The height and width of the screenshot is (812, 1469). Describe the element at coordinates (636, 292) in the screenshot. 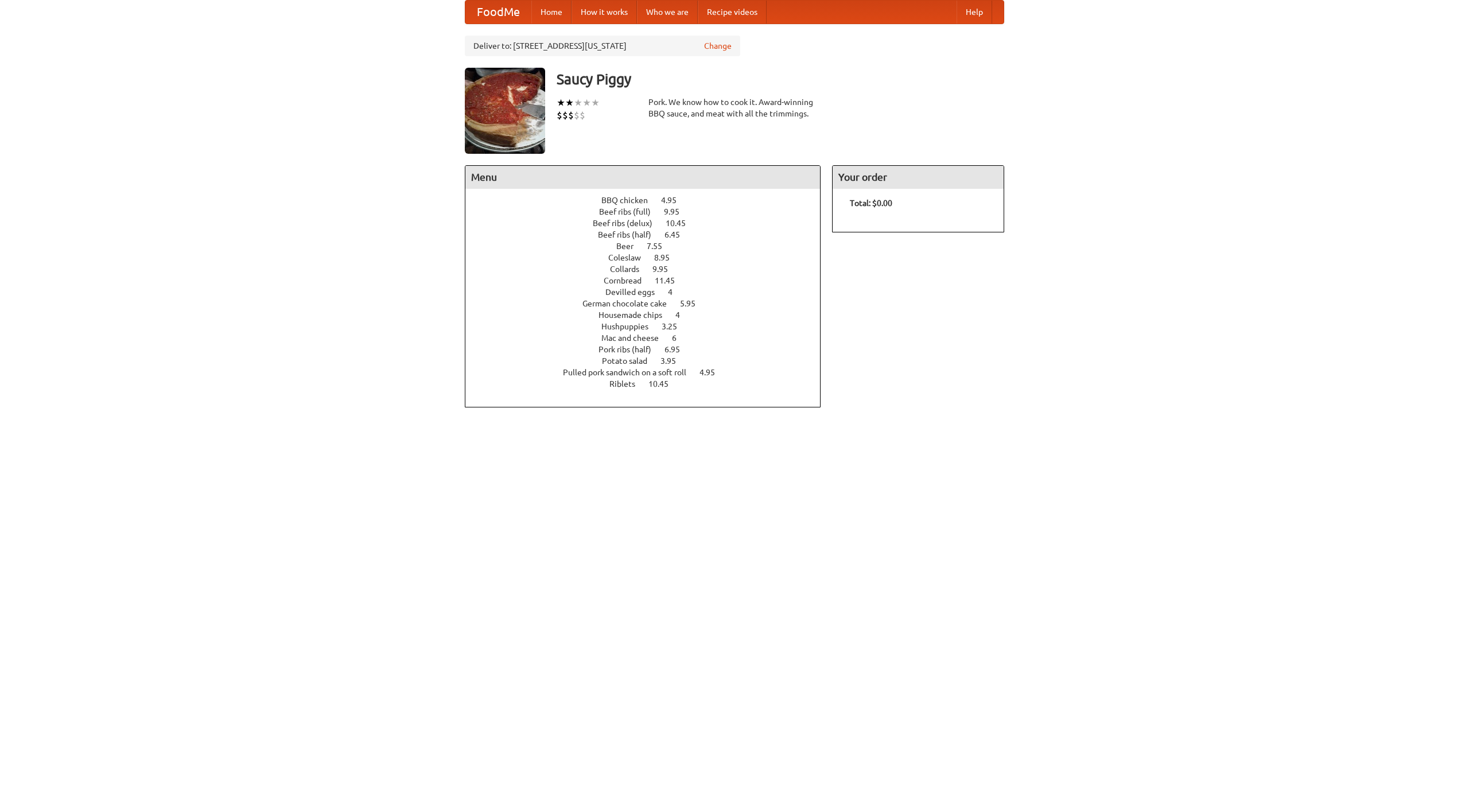

I see `span: Devilled eggs` at that location.